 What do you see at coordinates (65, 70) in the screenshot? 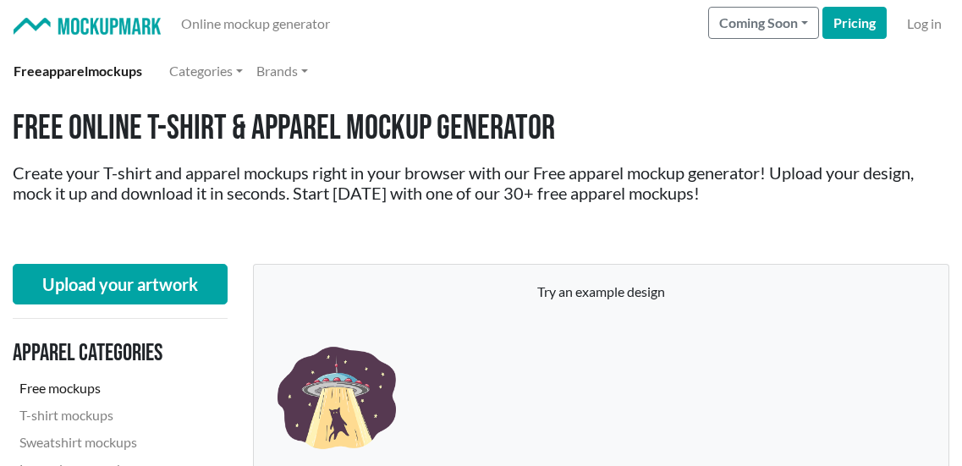
I see `span: apparel` at bounding box center [65, 70].